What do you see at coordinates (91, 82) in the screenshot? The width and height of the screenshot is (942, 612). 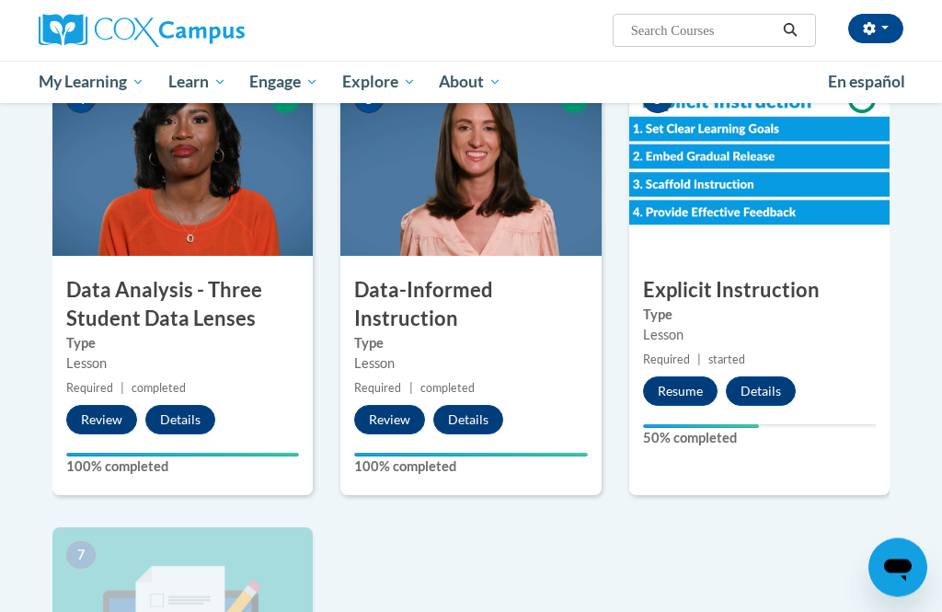 I see `a: My Learning` at bounding box center [91, 82].